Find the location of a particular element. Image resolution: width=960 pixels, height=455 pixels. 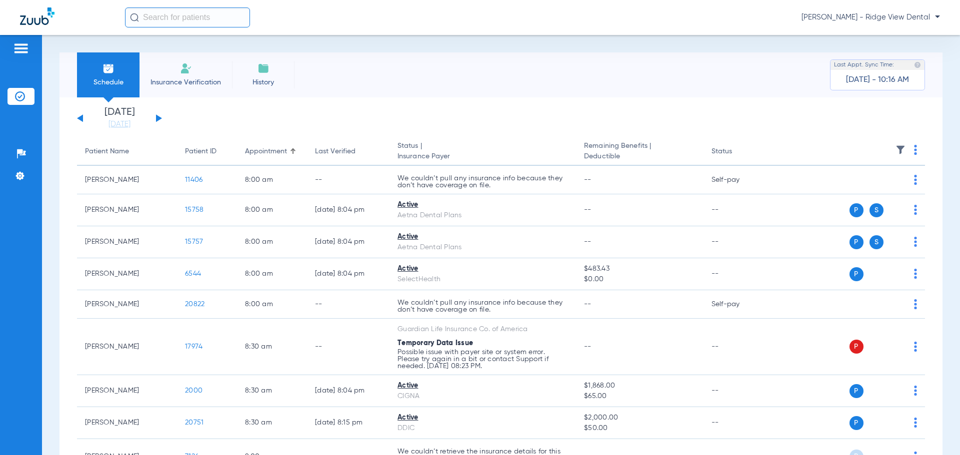

img: filter.svg is located at coordinates (900, 150).